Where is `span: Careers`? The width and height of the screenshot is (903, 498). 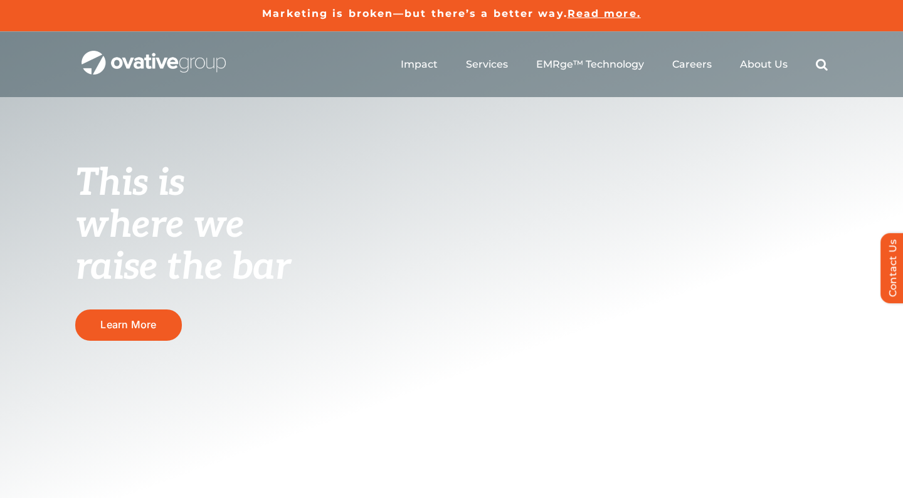 span: Careers is located at coordinates (692, 65).